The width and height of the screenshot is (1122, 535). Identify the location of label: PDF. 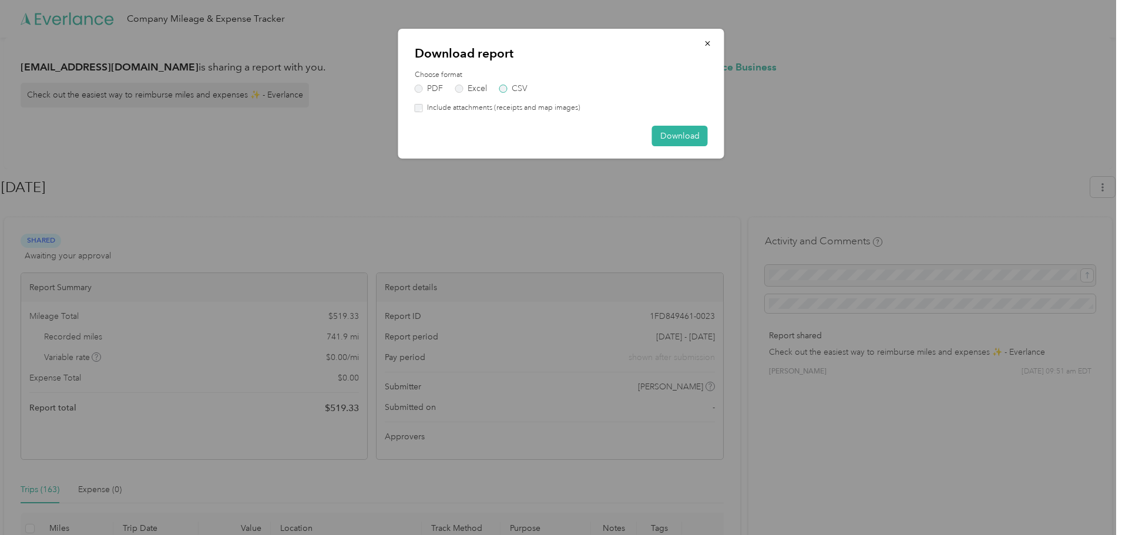
(429, 89).